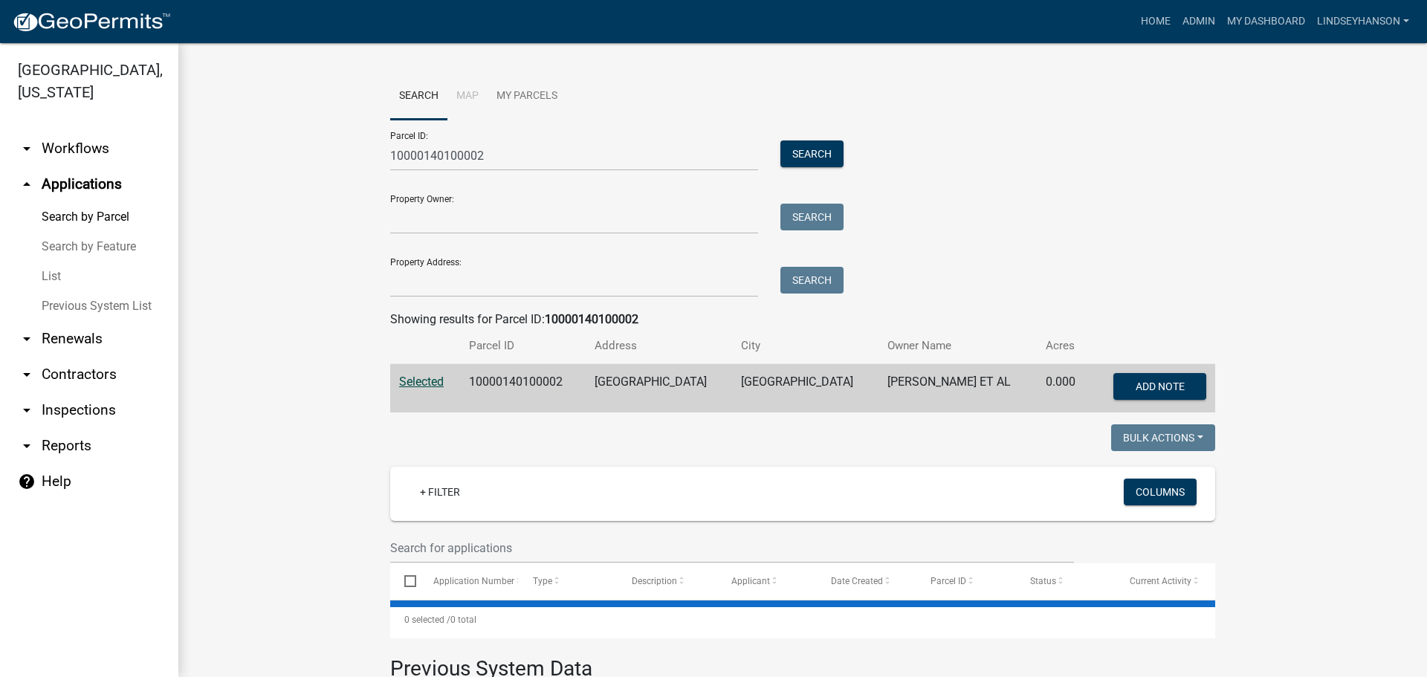 The width and height of the screenshot is (1427, 677). Describe the element at coordinates (949, 581) in the screenshot. I see `span: Parcel ID` at that location.